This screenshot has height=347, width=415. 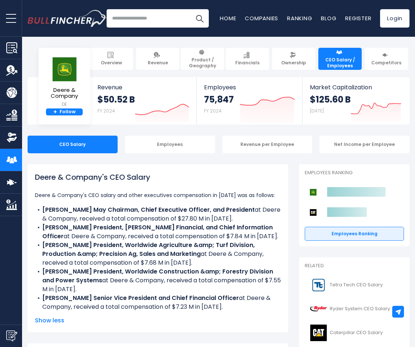 I want to click on button: Search, so click(x=200, y=18).